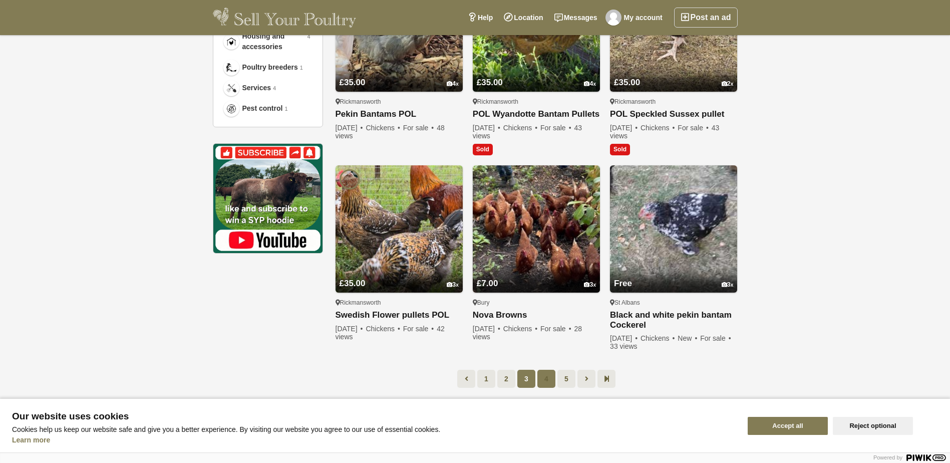 The height and width of the screenshot is (463, 950). What do you see at coordinates (274, 42) in the screenshot?
I see `span: Housing and accessories` at bounding box center [274, 42].